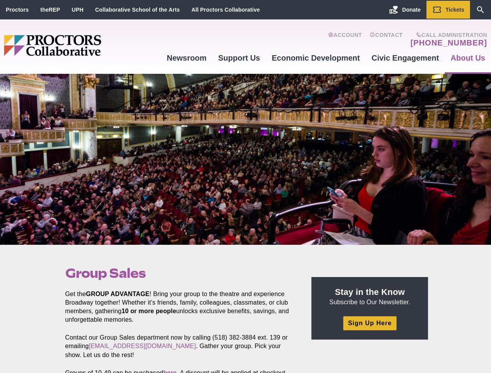  Describe the element at coordinates (405, 58) in the screenshot. I see `a: Civic Engagement` at that location.